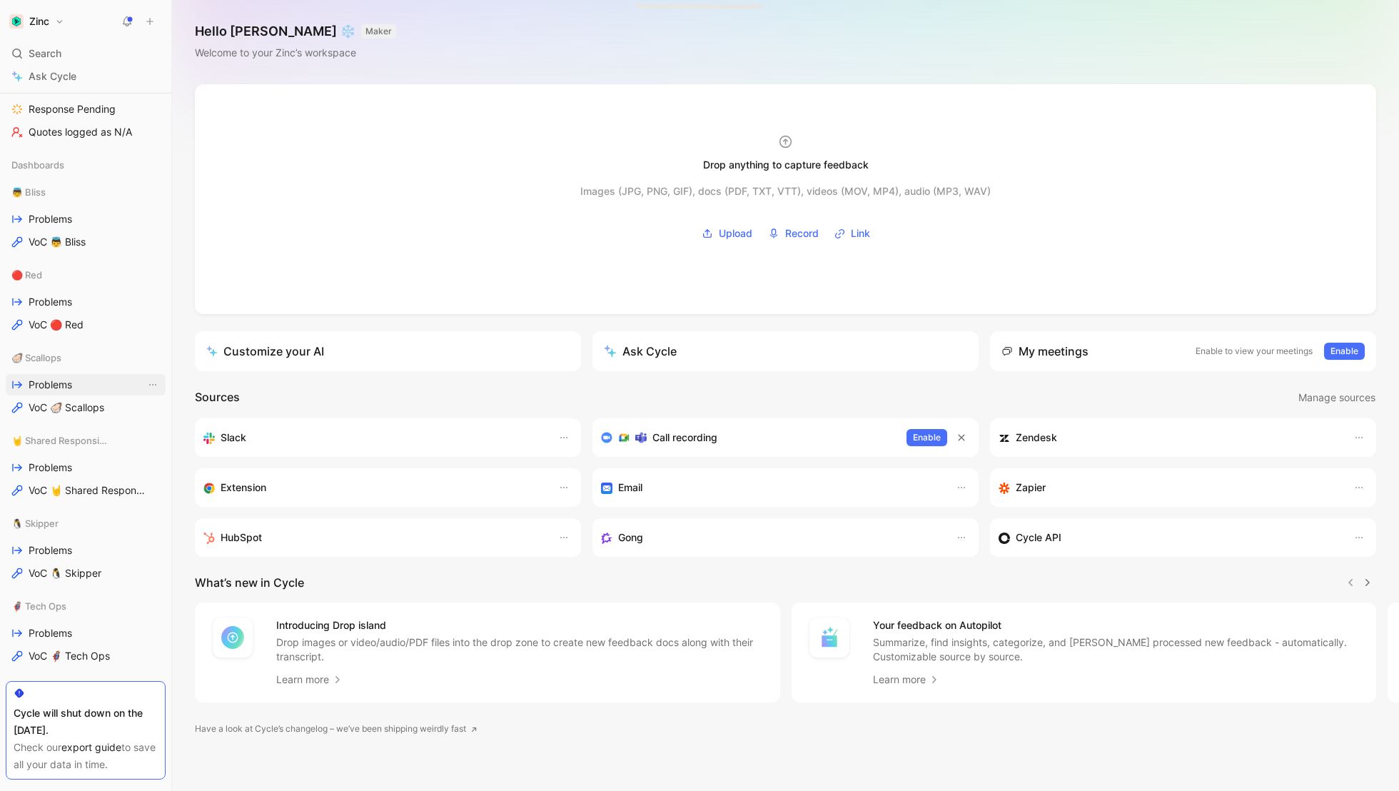  What do you see at coordinates (1337, 398) in the screenshot?
I see `span: Manage sources` at bounding box center [1337, 398].